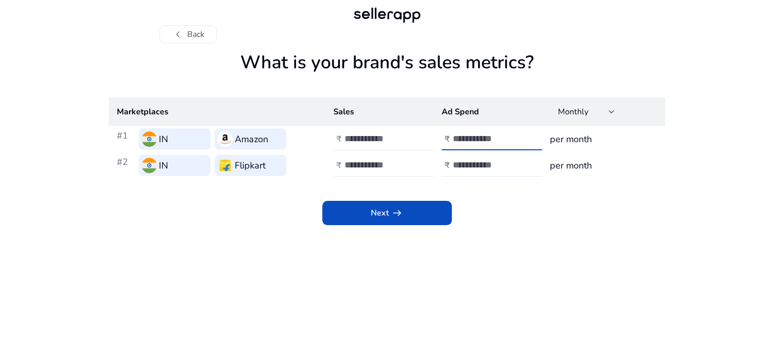 This screenshot has width=774, height=343. Describe the element at coordinates (125, 165) in the screenshot. I see `h3: #2` at that location.